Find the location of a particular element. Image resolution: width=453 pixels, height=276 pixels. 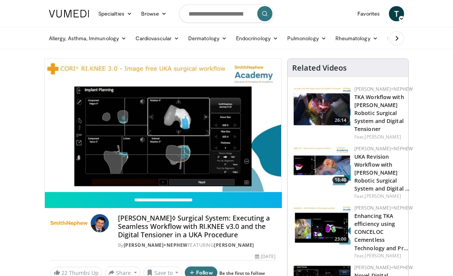

a: Favorites is located at coordinates (368, 14).